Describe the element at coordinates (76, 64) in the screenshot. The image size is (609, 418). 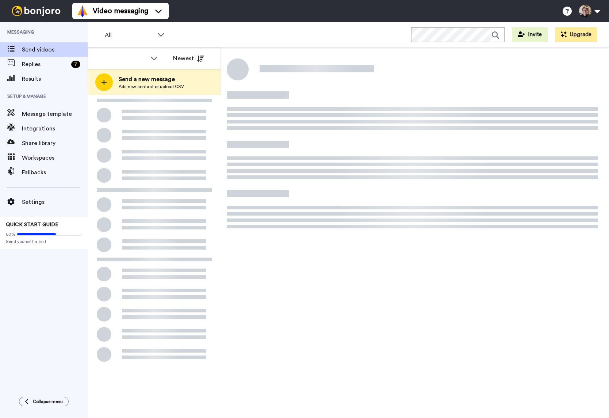
I see `div: 7` at that location.